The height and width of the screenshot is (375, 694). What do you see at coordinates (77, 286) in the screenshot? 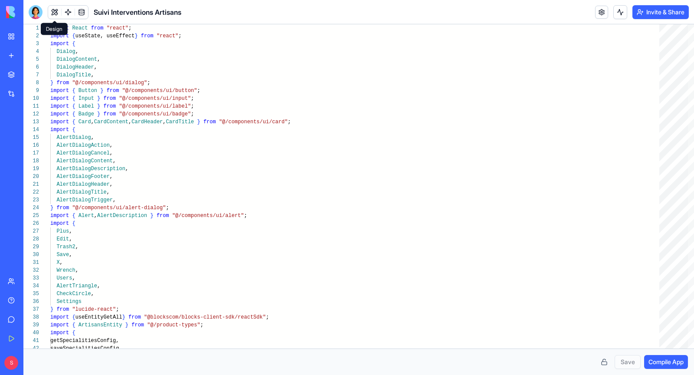
I see `span: AlertTriangle` at bounding box center [77, 286].